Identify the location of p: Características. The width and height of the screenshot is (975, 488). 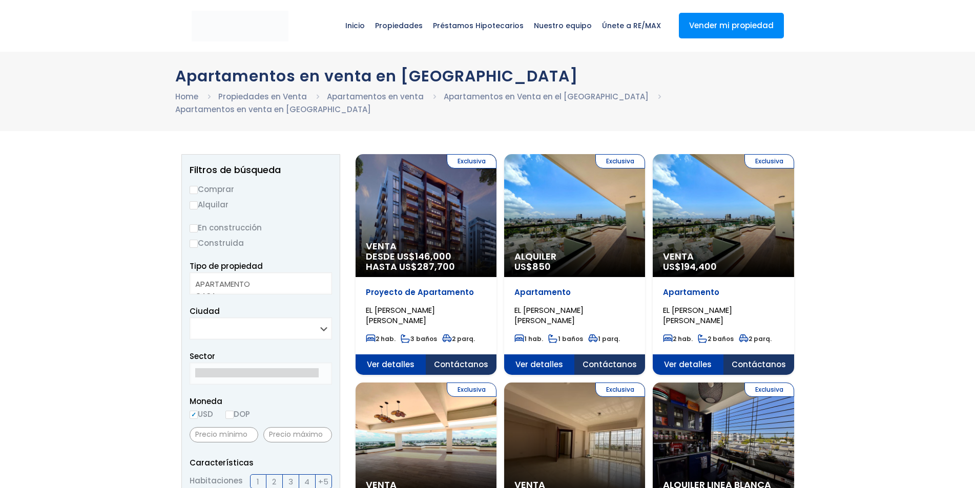
(261, 463).